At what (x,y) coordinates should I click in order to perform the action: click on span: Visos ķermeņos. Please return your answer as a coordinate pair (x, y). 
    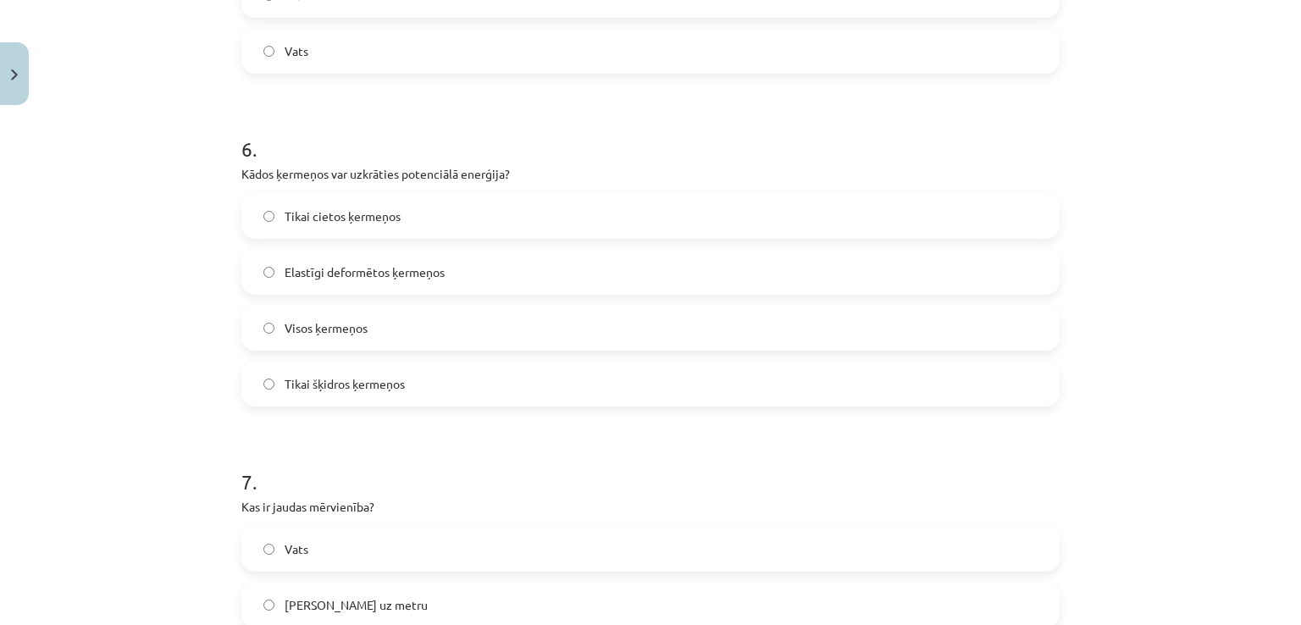
    Looking at the image, I should click on (326, 328).